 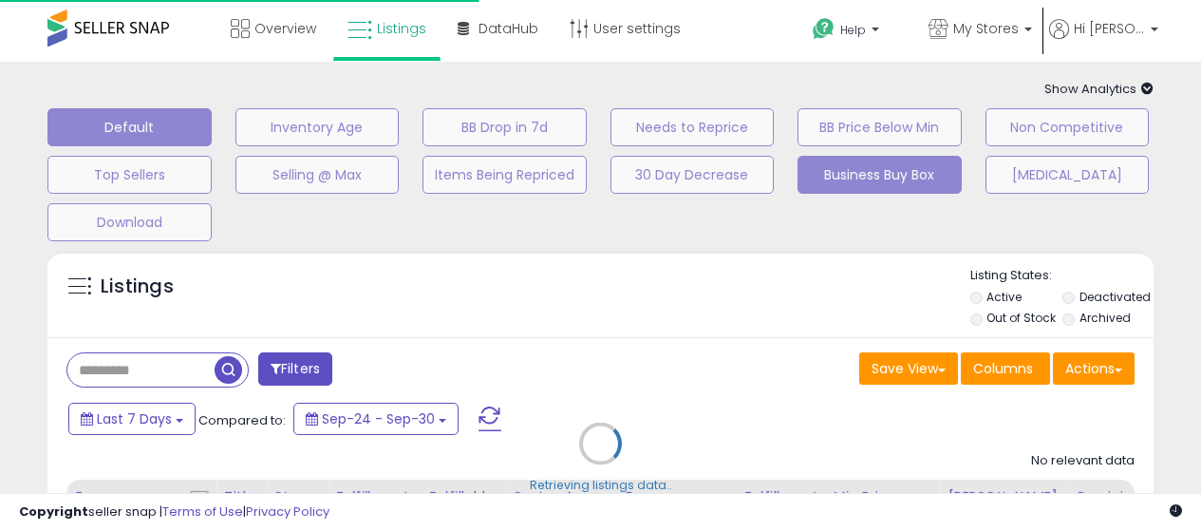 I want to click on span: Help, so click(x=853, y=29).